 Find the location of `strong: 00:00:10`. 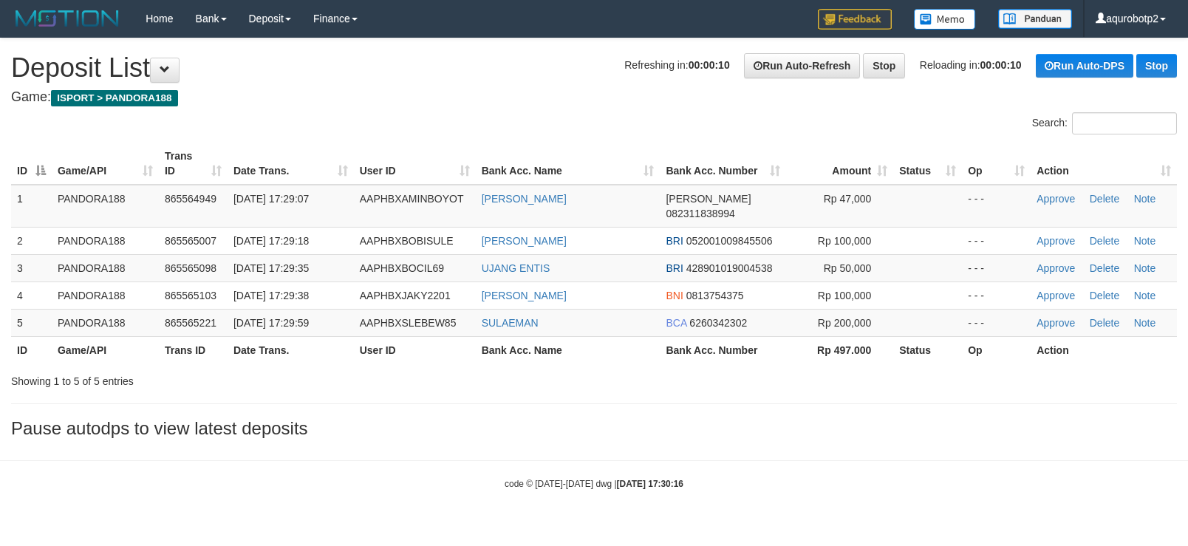

strong: 00:00:10 is located at coordinates (710, 65).